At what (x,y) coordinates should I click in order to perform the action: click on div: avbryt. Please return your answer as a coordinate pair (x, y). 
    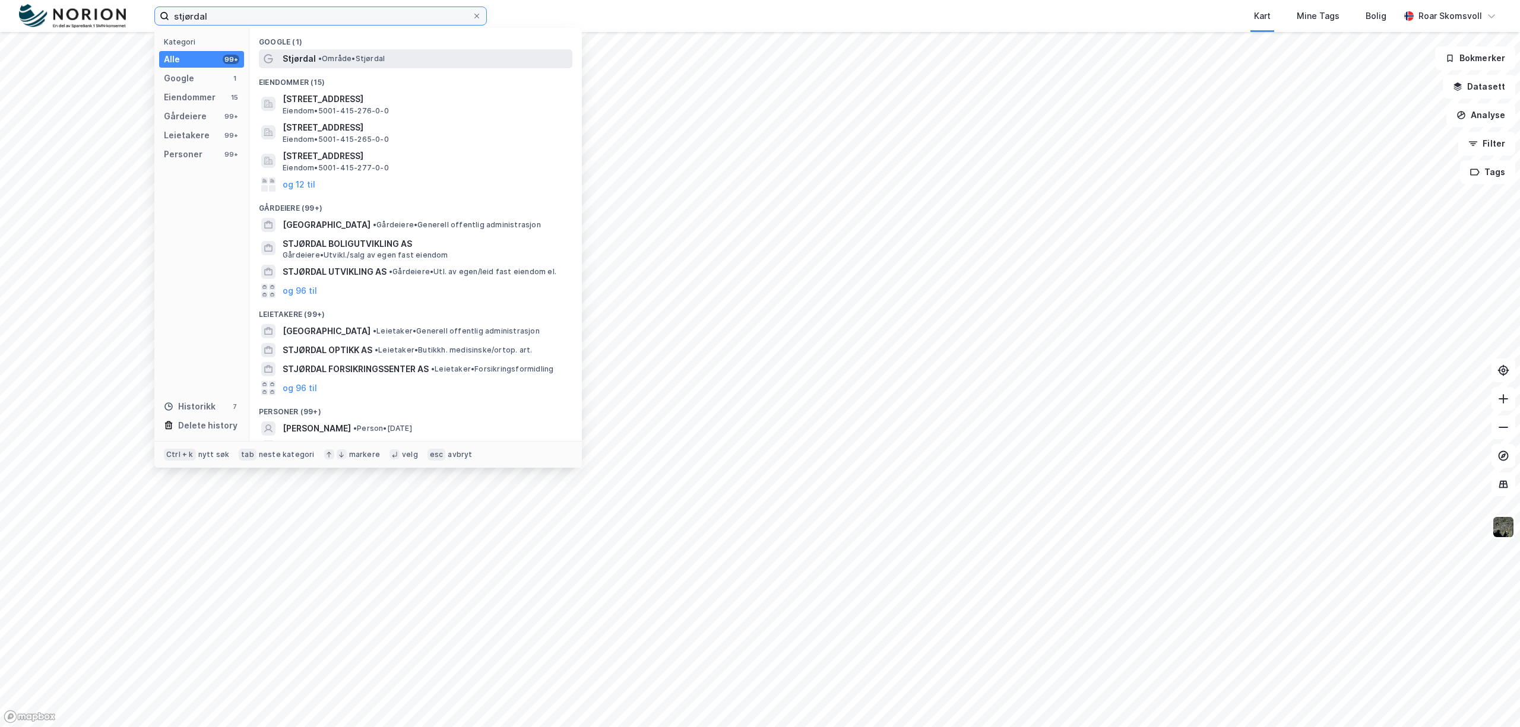
    Looking at the image, I should click on (459, 455).